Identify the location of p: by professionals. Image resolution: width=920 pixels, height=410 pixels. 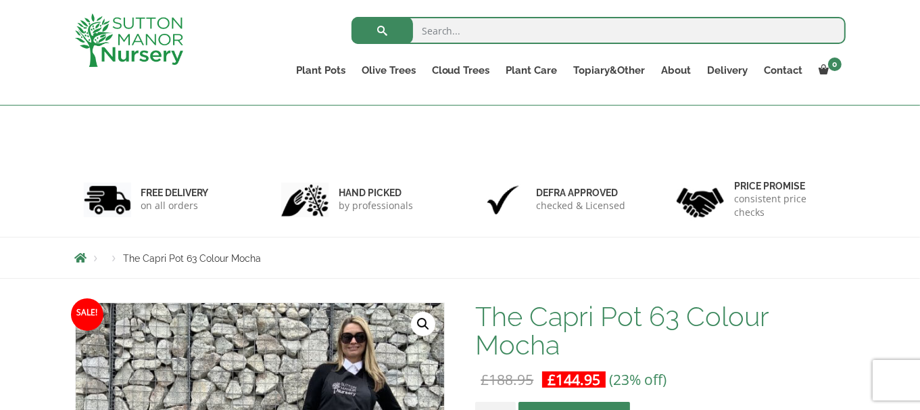
(376, 205).